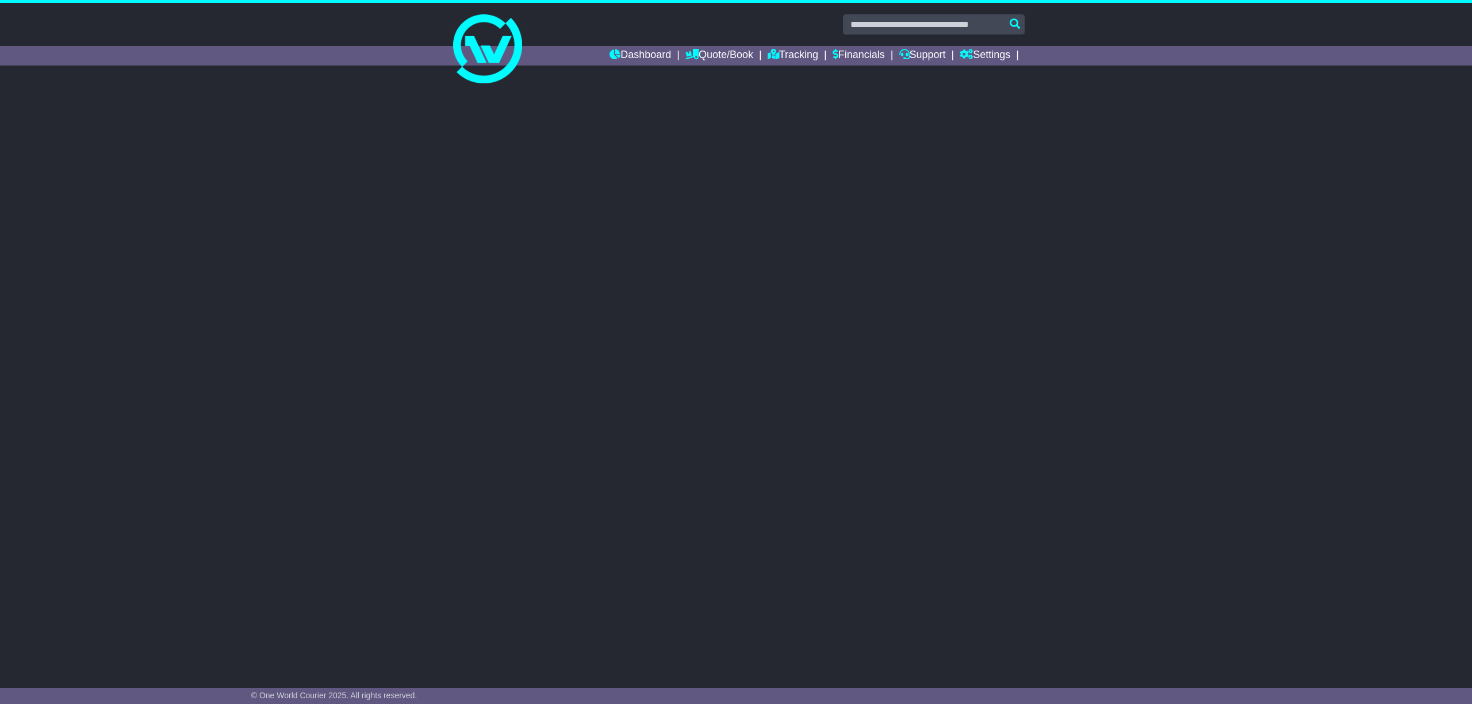  I want to click on a: Settings, so click(985, 56).